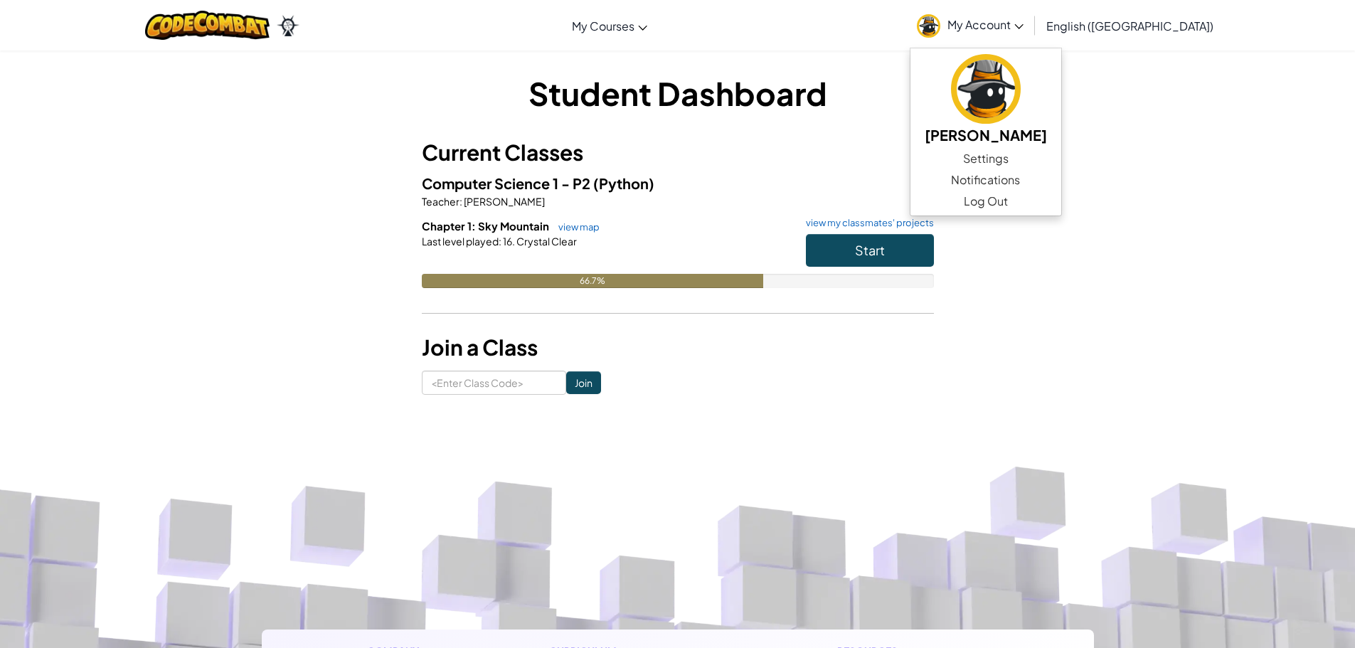 This screenshot has width=1355, height=648. What do you see at coordinates (986, 159) in the screenshot?
I see `a: Settings` at bounding box center [986, 159].